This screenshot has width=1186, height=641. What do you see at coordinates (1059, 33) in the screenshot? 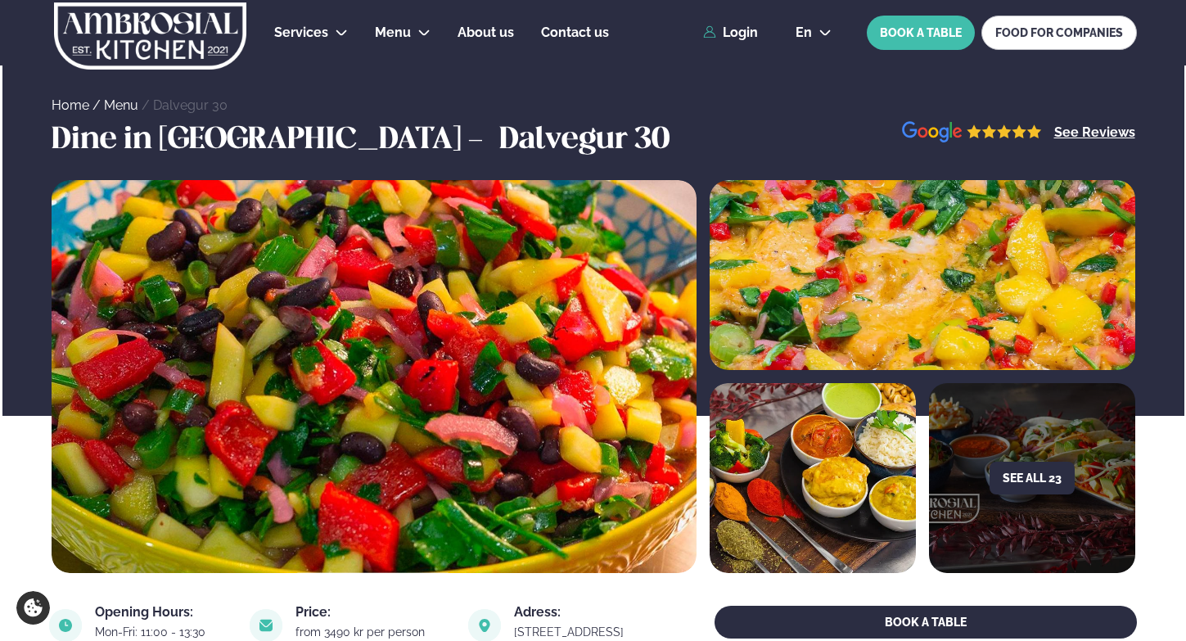
I see `a: FOOD FOR COMPANIES` at bounding box center [1059, 33].